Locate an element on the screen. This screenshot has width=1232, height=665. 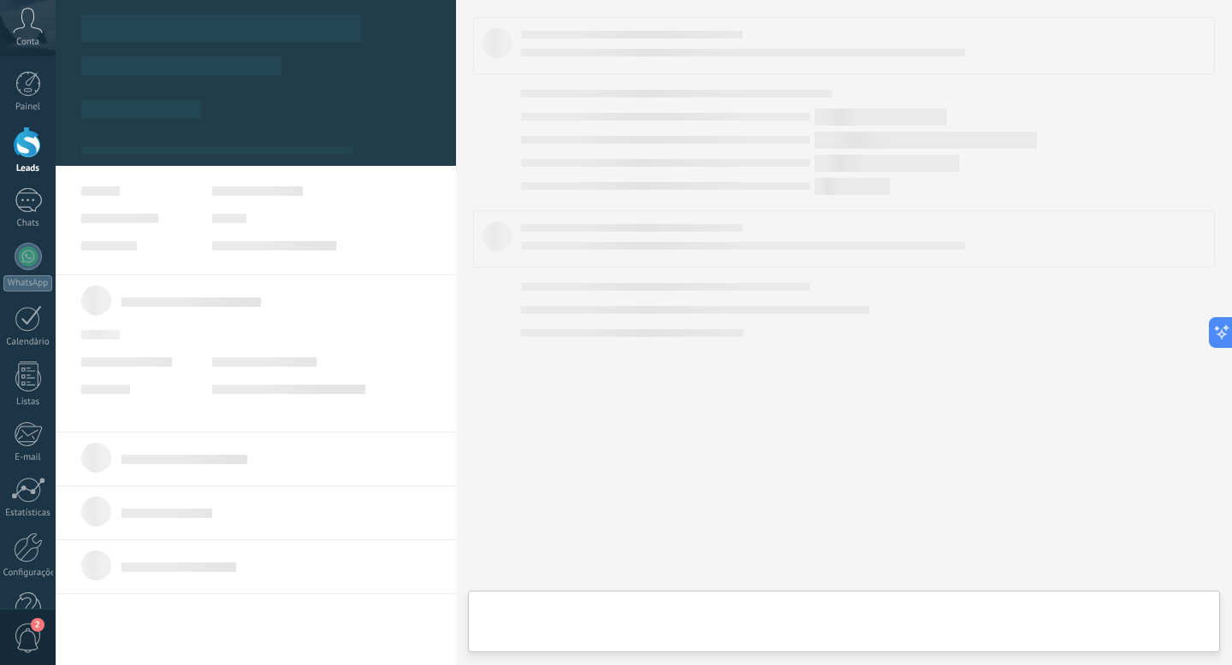
div: E-mail is located at coordinates (28, 458).